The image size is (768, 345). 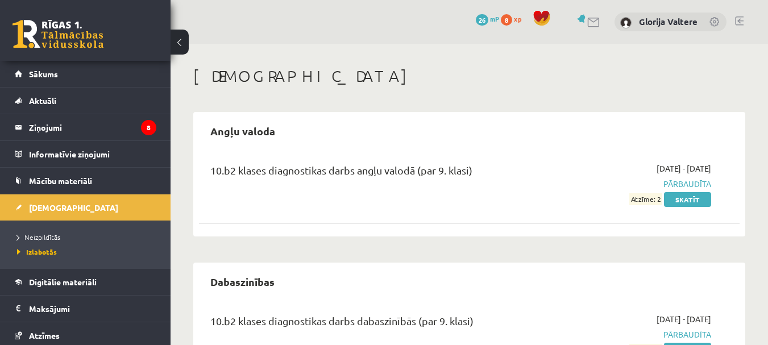 What do you see at coordinates (58, 34) in the screenshot?
I see `a: Rīgas 1. Tālmācības vidusskola` at bounding box center [58, 34].